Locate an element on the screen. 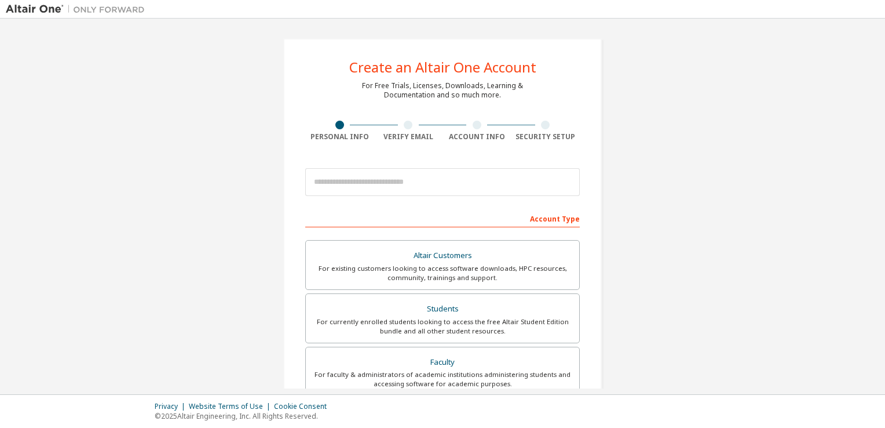 The width and height of the screenshot is (885, 428). div: Account Type is located at coordinates (443, 218).